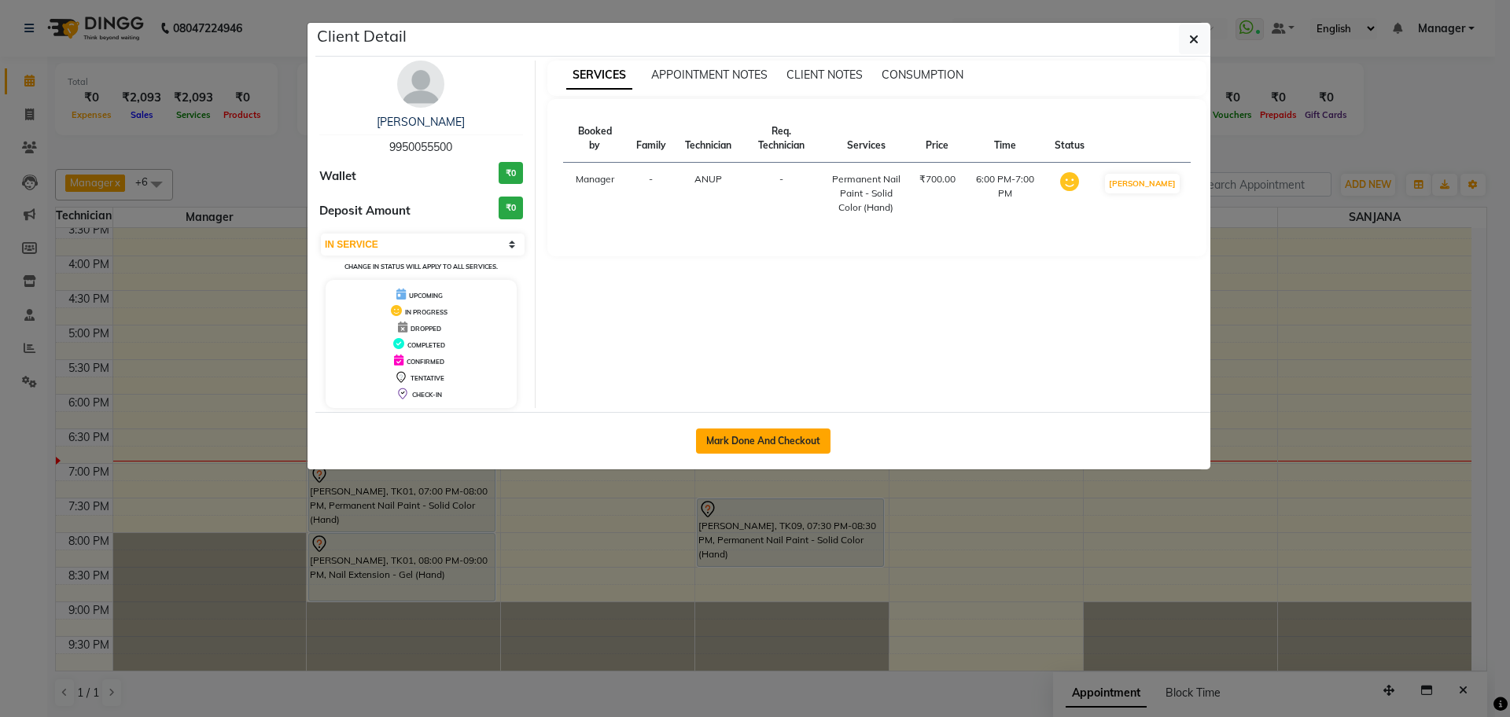 This screenshot has width=1510, height=717. Describe the element at coordinates (426, 362) in the screenshot. I see `span: CONFIRMED` at that location.